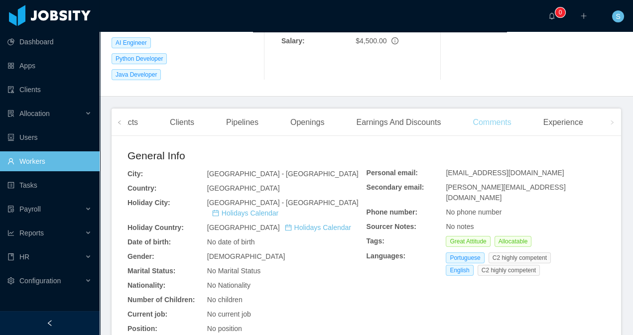 The image size is (633, 335). Describe the element at coordinates (233, 271) in the screenshot. I see `span: No Marital Status` at that location.